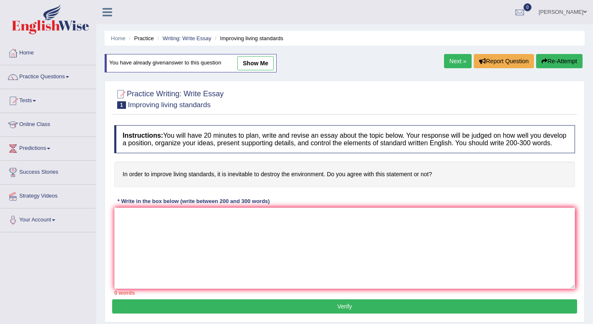  I want to click on a: Online Class, so click(48, 123).